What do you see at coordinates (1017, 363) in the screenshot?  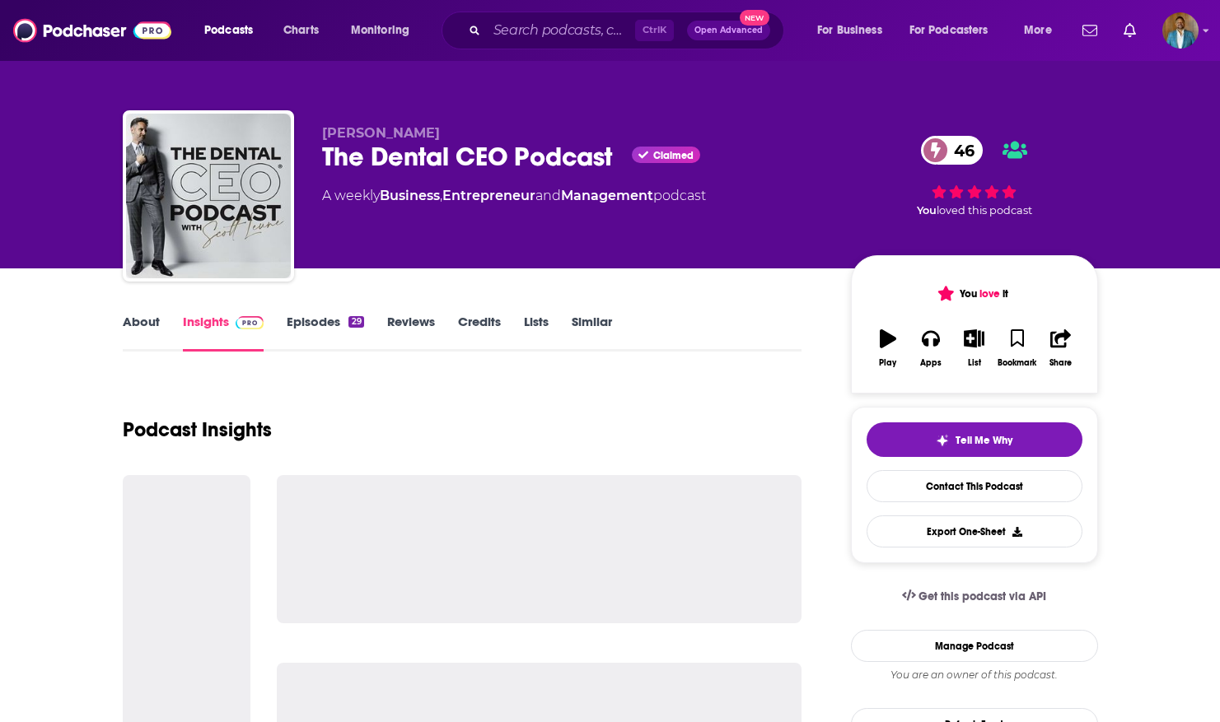 I see `div: Bookmark` at bounding box center [1017, 363].